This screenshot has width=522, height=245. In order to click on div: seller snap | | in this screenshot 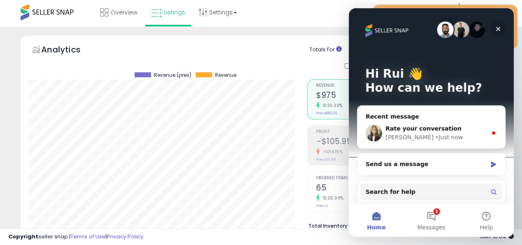, I will do `click(75, 236)`.